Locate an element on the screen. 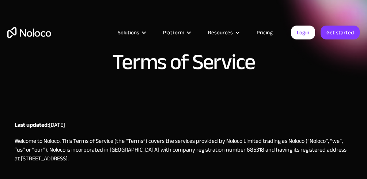 The image size is (367, 179). a: home is located at coordinates (29, 33).